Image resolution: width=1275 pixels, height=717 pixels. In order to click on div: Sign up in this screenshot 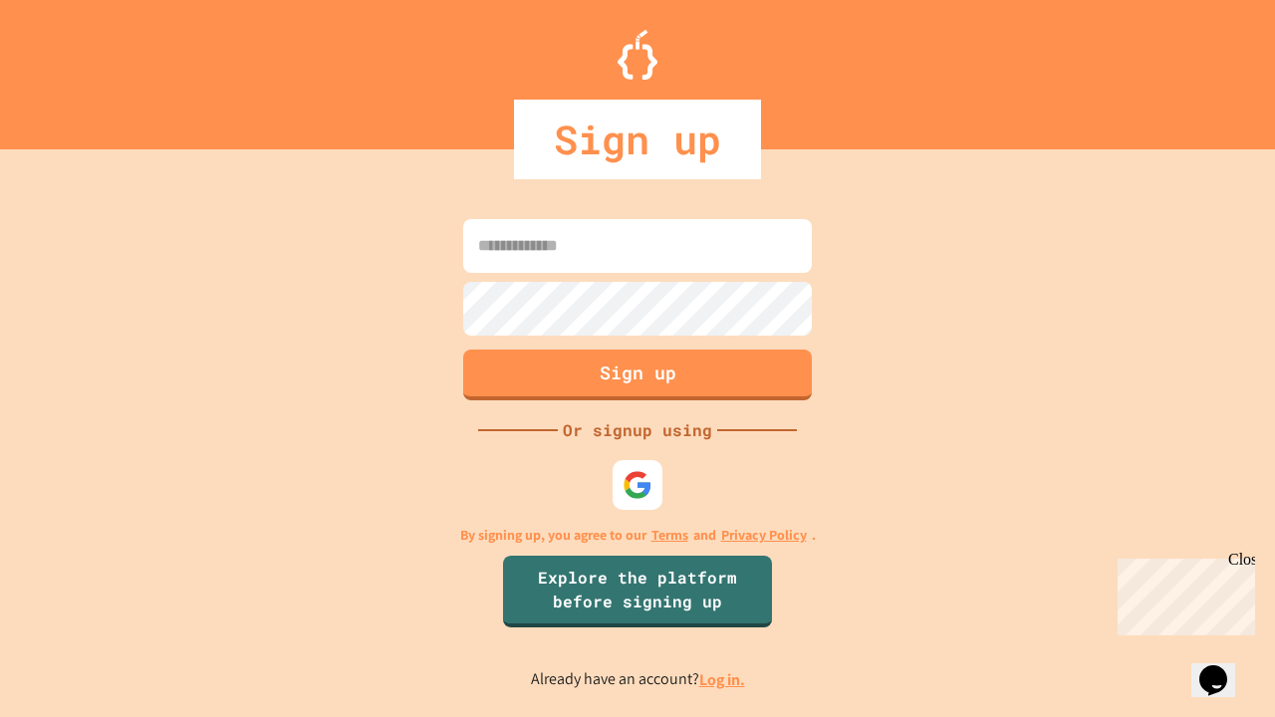, I will do `click(638, 139)`.